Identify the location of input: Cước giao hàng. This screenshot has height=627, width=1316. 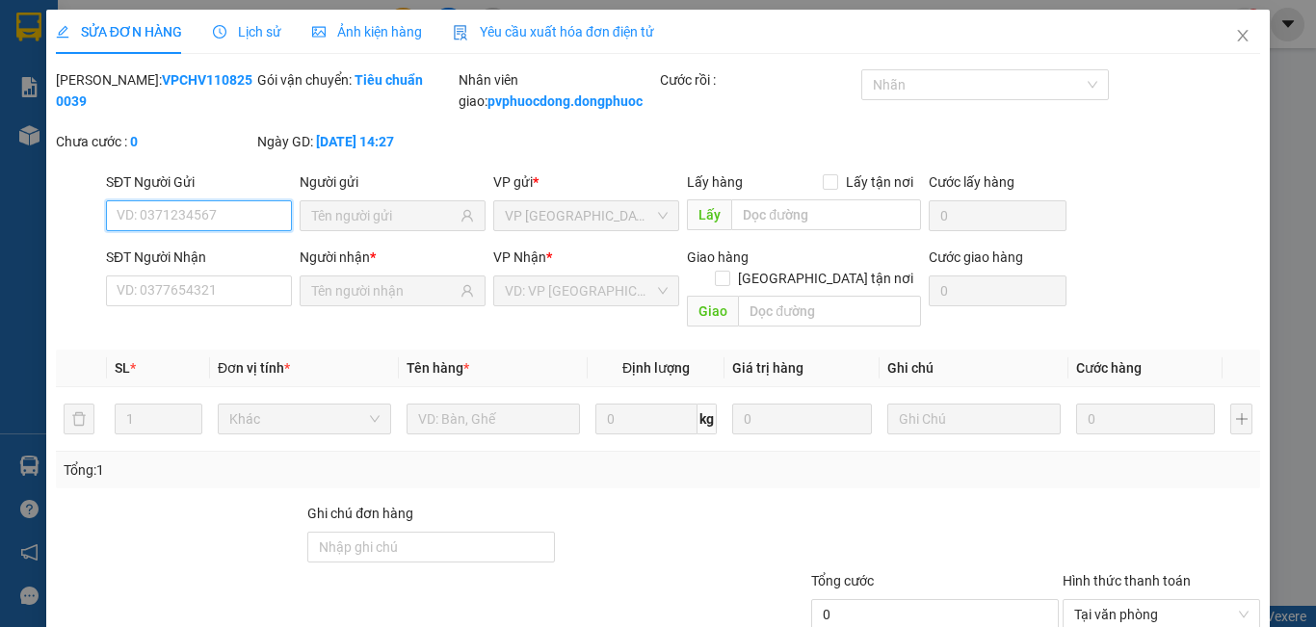
(997, 291).